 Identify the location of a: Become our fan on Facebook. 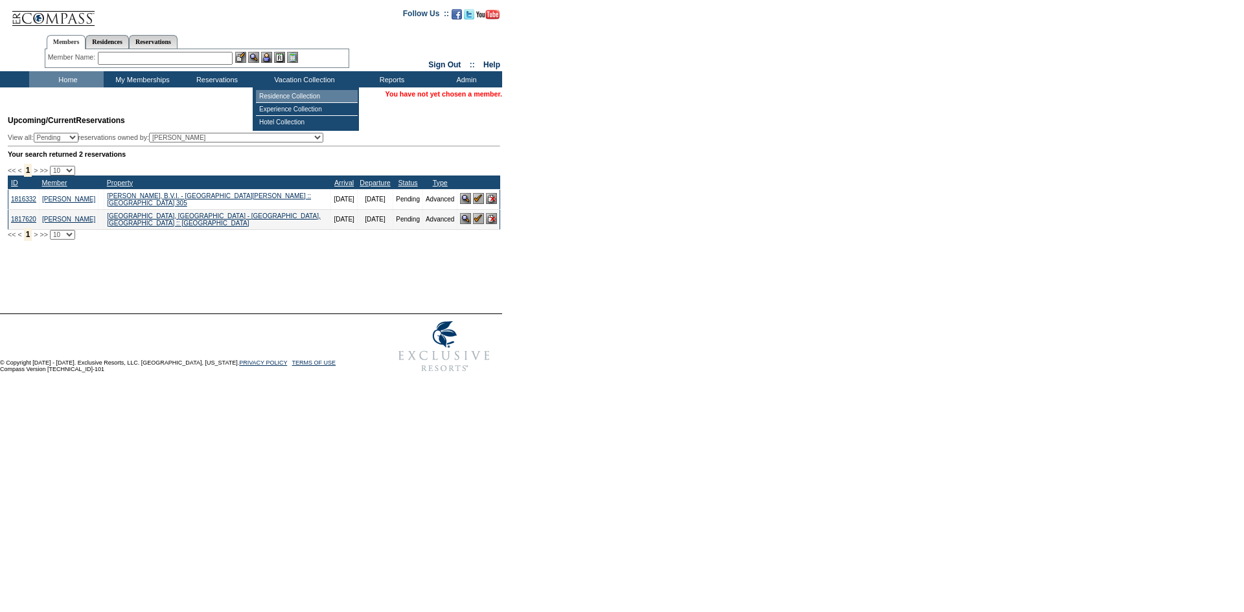
(457, 17).